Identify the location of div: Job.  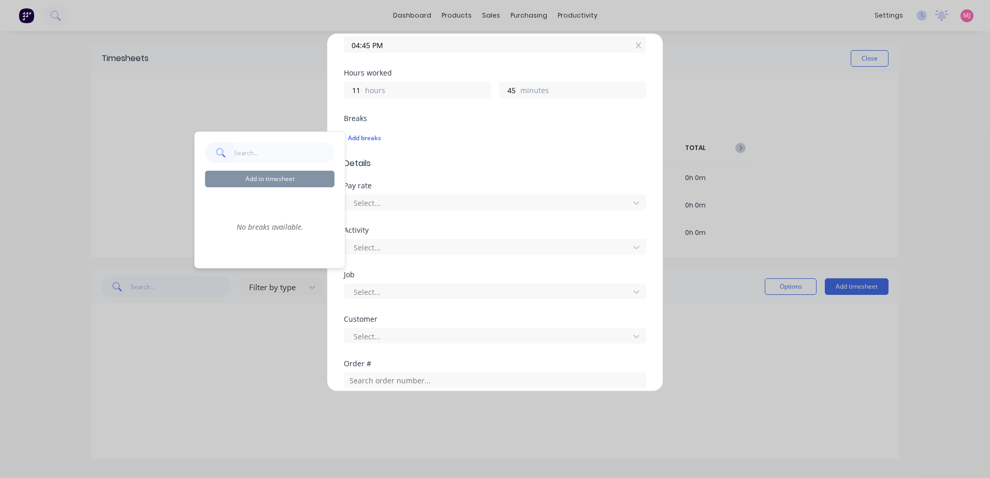
(495, 275).